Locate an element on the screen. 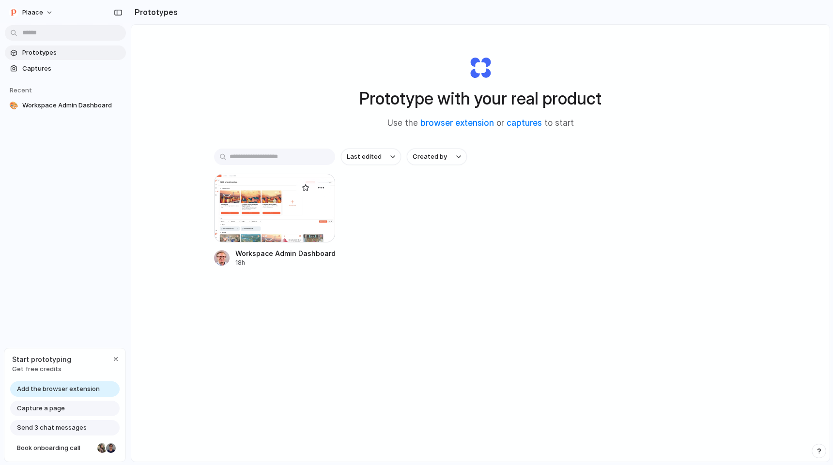  a: Book onboarding call is located at coordinates (65, 449).